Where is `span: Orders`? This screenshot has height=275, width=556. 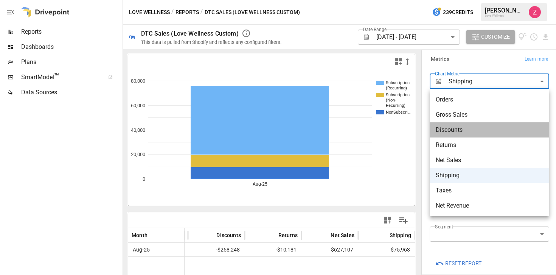 span: Orders is located at coordinates (490, 100).